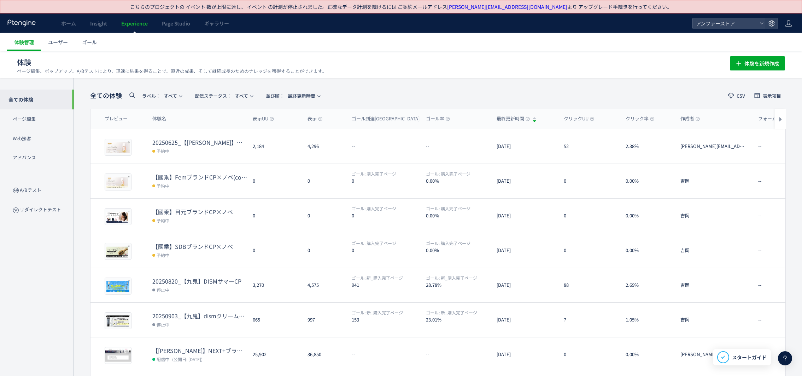  I want to click on div: 665, so click(274, 319).